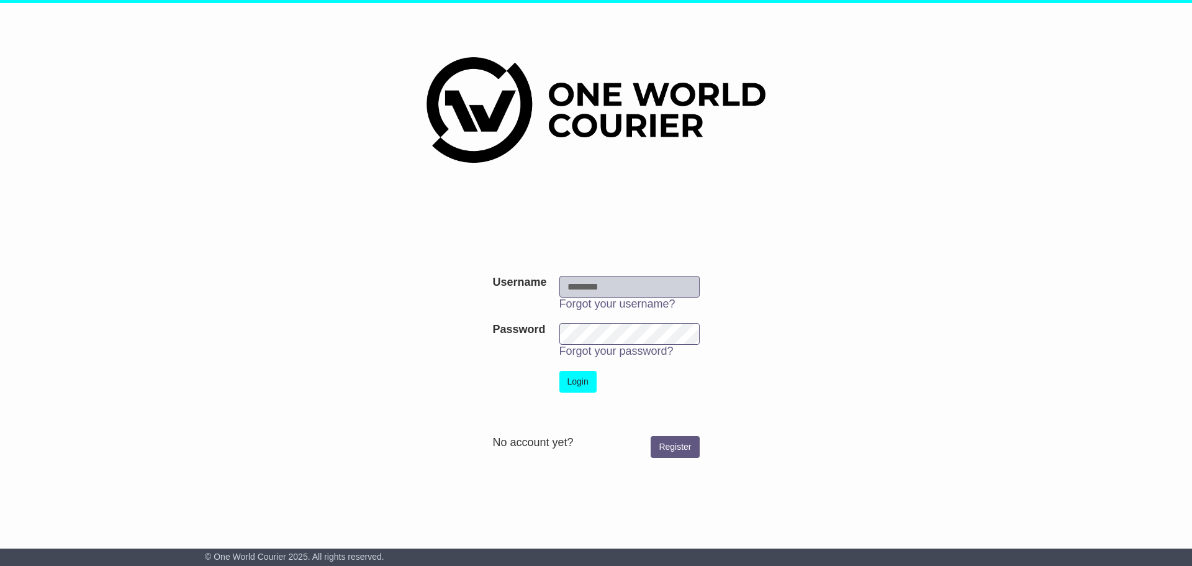  Describe the element at coordinates (617, 304) in the screenshot. I see `a: Forgot your username?` at that location.